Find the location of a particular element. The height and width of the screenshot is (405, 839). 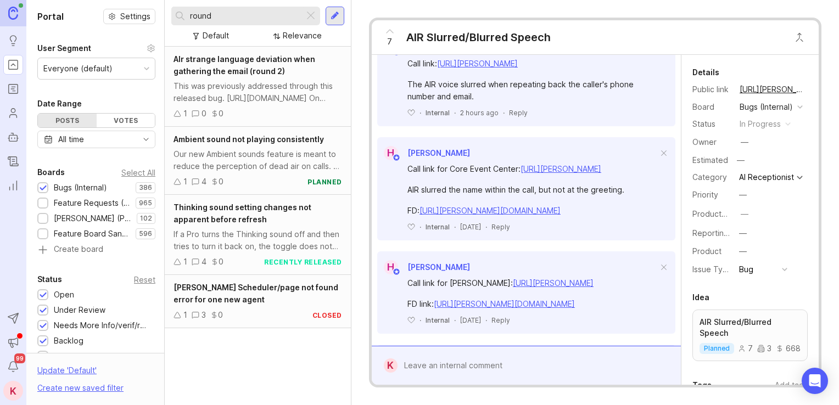

a: Portal is located at coordinates (13, 65).